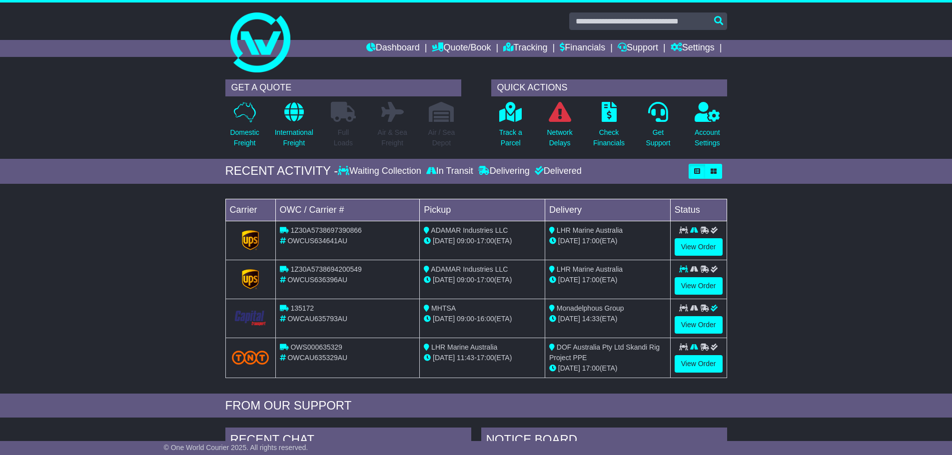 The width and height of the screenshot is (952, 455). Describe the element at coordinates (250, 318) in the screenshot. I see `img: CapitalTransport.png` at that location.